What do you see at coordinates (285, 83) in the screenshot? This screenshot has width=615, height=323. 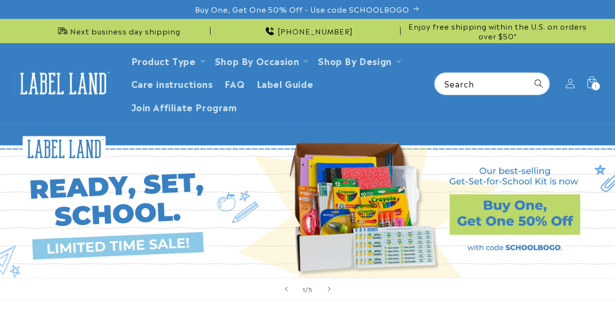 I see `a: Label Guide` at bounding box center [285, 83].